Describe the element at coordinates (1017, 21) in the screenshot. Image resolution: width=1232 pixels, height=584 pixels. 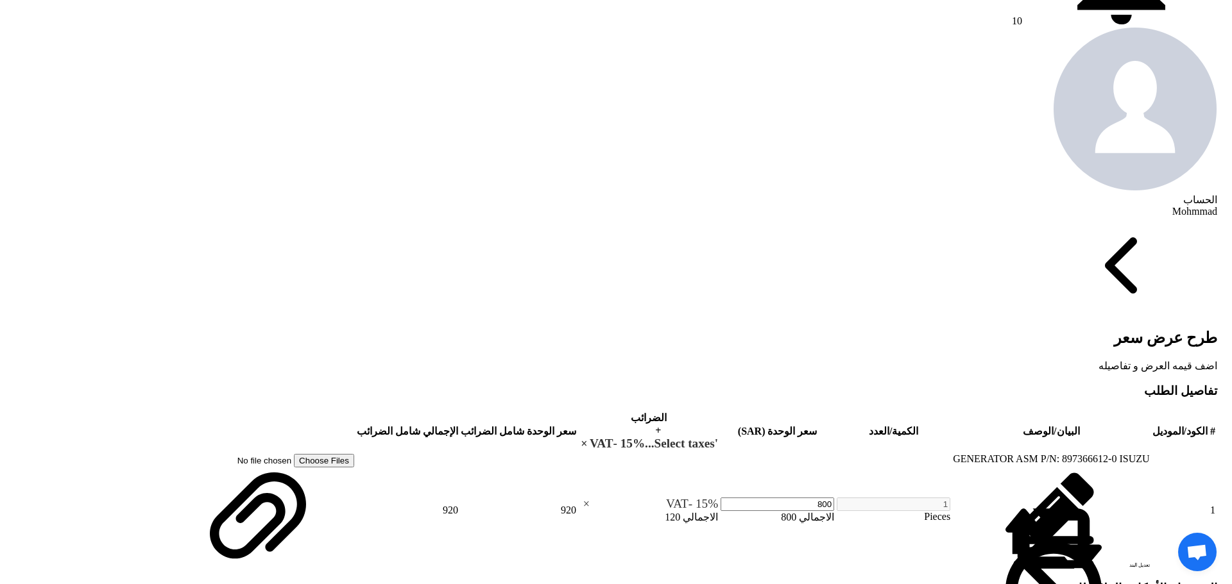
I see `span: 10` at that location.